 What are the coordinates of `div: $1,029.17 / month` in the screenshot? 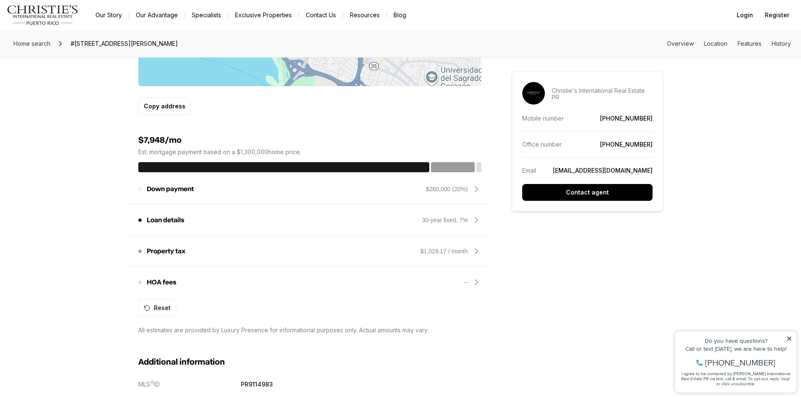 It's located at (444, 251).